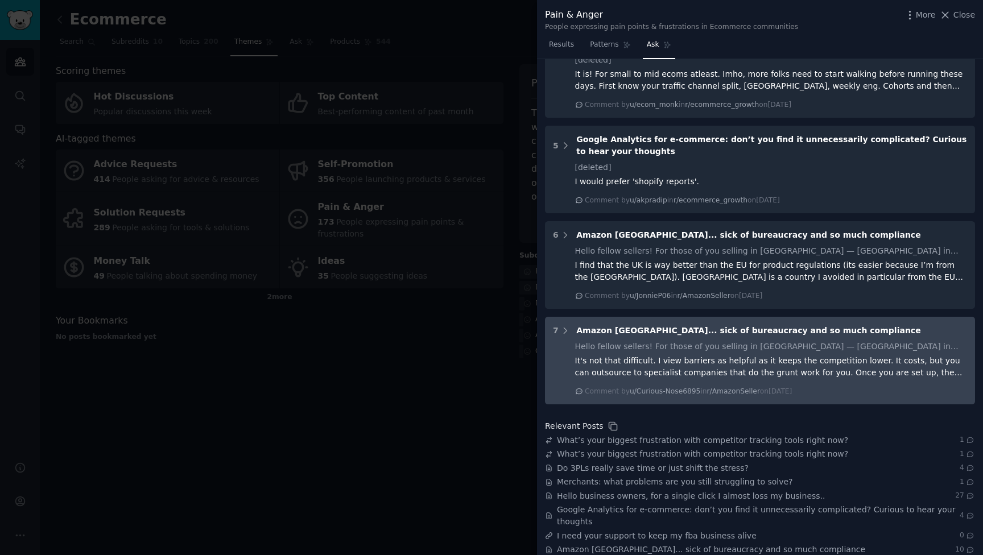  What do you see at coordinates (671, 27) in the screenshot?
I see `div: People expressing pain points & frustrations in Ecommerce communities` at bounding box center [671, 27].